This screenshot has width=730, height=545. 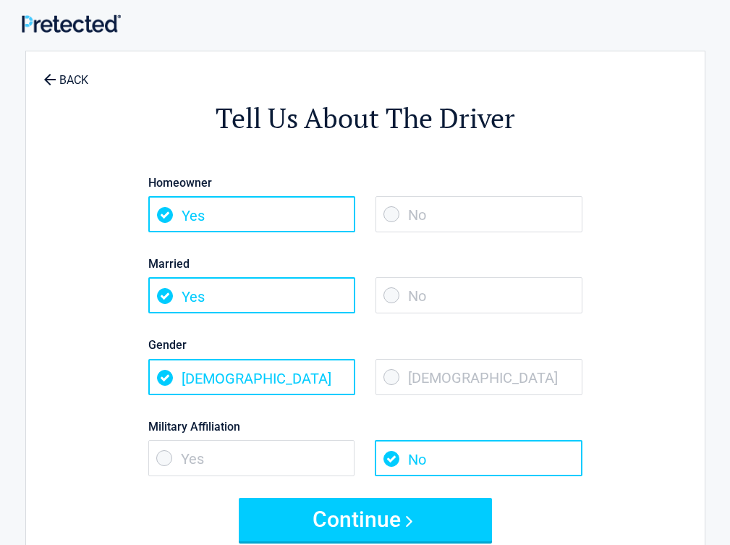 I want to click on label: Married, so click(x=365, y=263).